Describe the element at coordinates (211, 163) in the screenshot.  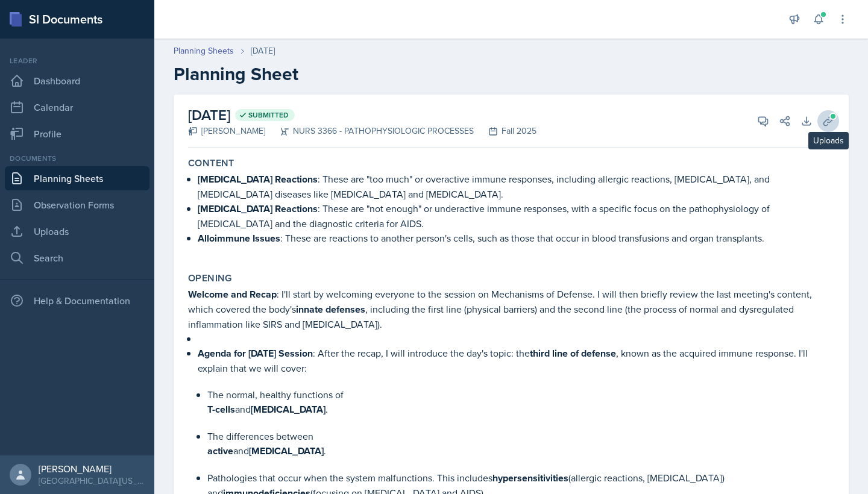
I see `label: Content` at that location.